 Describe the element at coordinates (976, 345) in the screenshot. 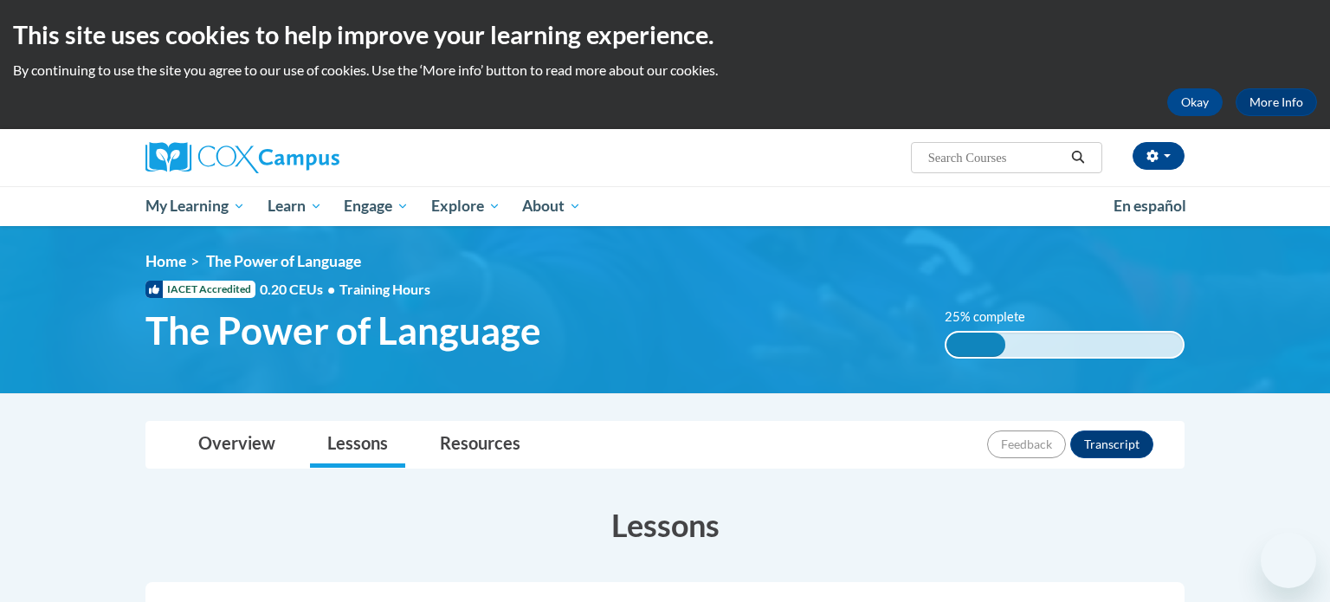

I see `div: 25% complete` at that location.